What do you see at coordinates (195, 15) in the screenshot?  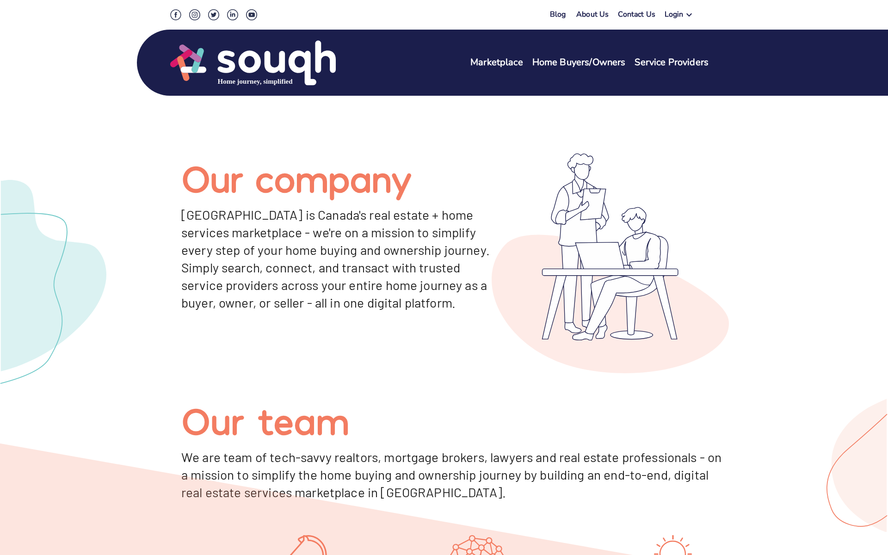 I see `img: Instagram Social Icon` at bounding box center [195, 15].